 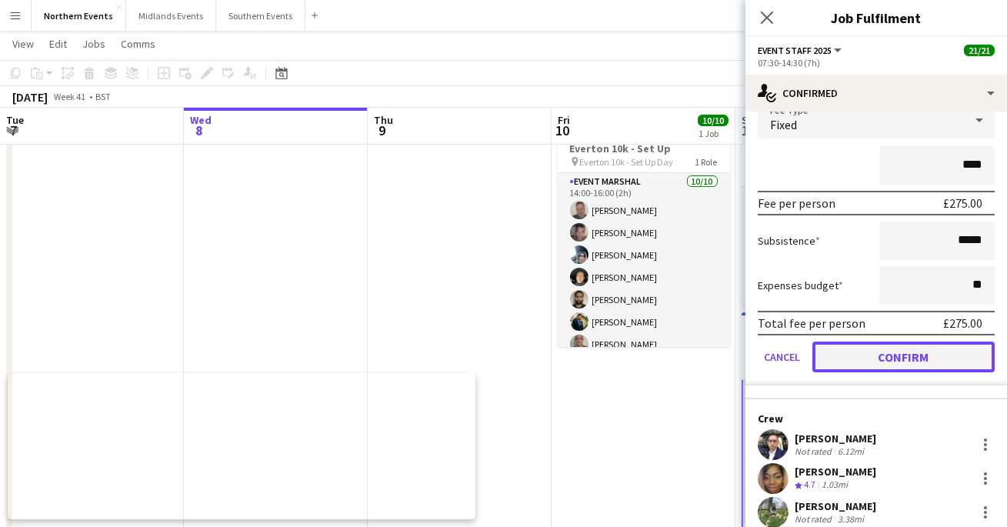 I want to click on span: 9, so click(x=382, y=130).